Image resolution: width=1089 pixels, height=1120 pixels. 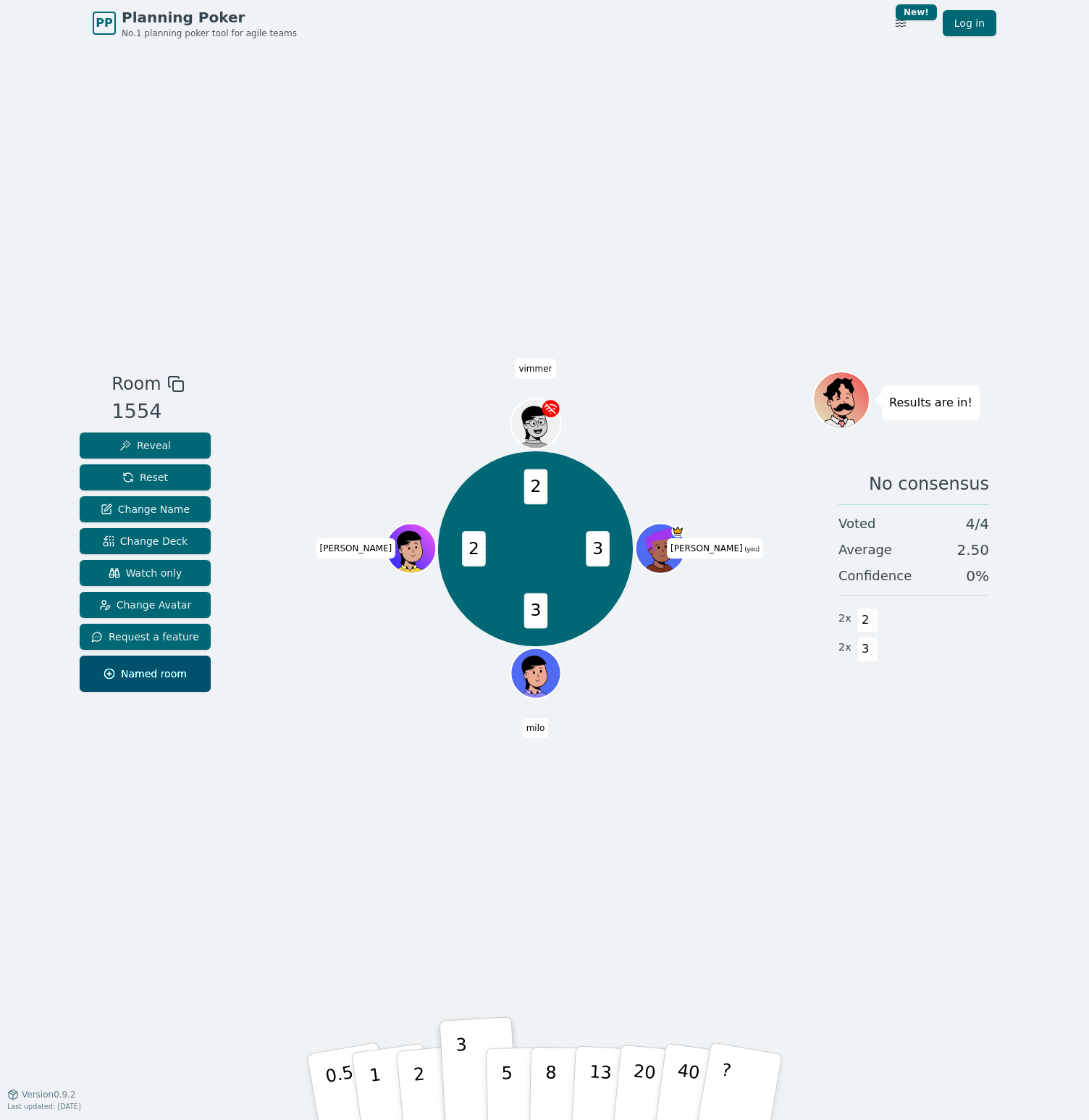 What do you see at coordinates (145, 674) in the screenshot?
I see `button: Named room` at bounding box center [145, 674].